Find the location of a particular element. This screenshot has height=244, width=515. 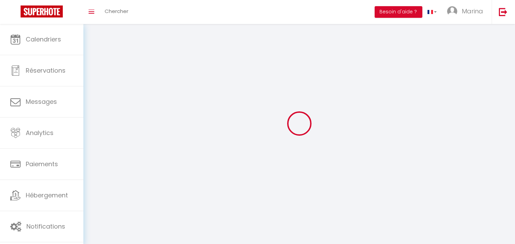

span: Analytics is located at coordinates (39, 133).